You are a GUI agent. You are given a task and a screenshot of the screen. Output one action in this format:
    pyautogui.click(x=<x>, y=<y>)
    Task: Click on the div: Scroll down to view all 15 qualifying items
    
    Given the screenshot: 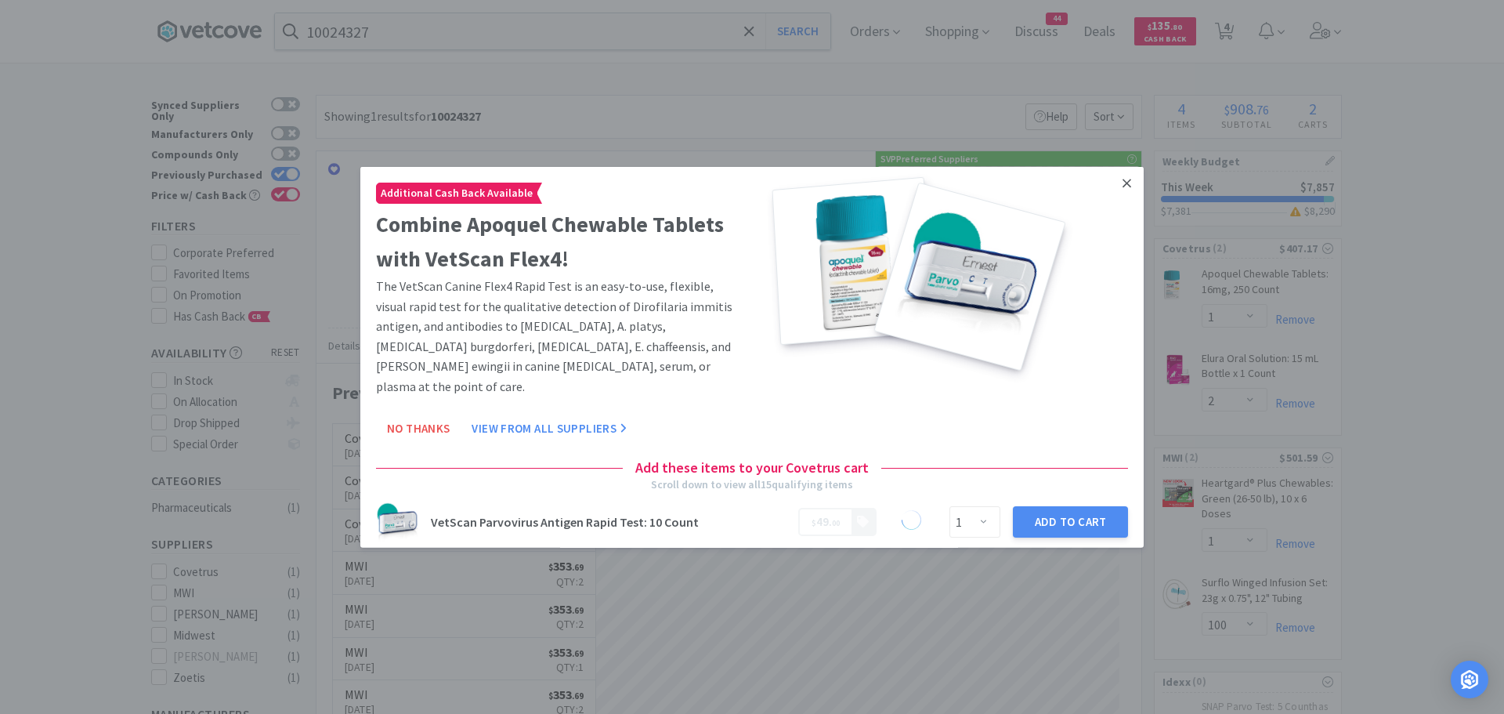 What is the action you would take?
    pyautogui.click(x=752, y=484)
    